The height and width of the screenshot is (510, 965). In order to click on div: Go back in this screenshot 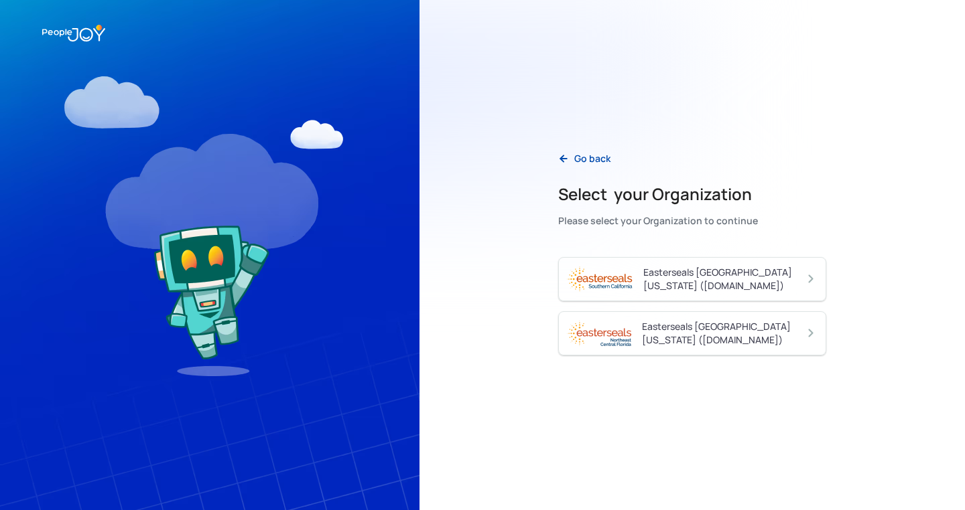, I will do `click(592, 159)`.